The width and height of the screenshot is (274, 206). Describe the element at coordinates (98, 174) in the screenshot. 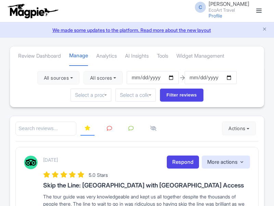

I see `span: 5.0 Stars` at that location.